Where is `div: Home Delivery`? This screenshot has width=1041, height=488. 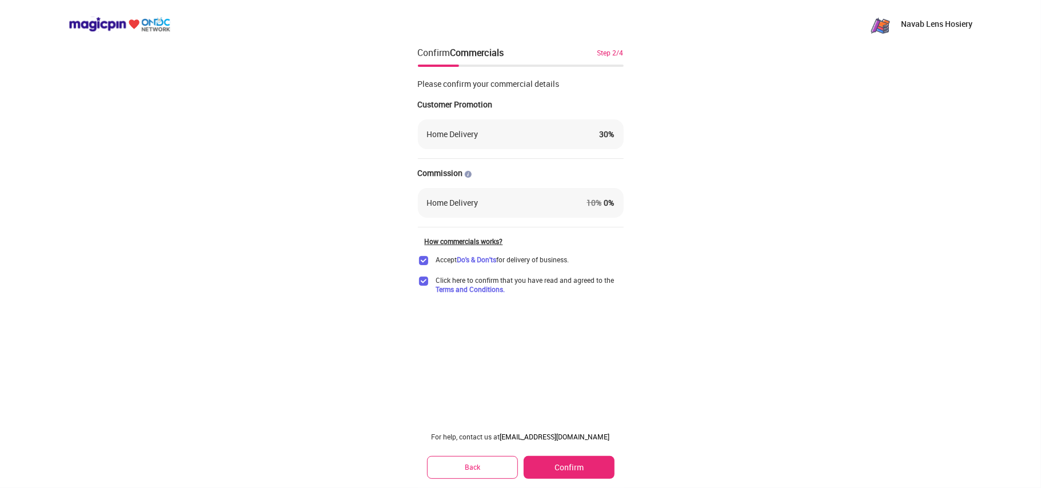
div: Home Delivery is located at coordinates (453, 203).